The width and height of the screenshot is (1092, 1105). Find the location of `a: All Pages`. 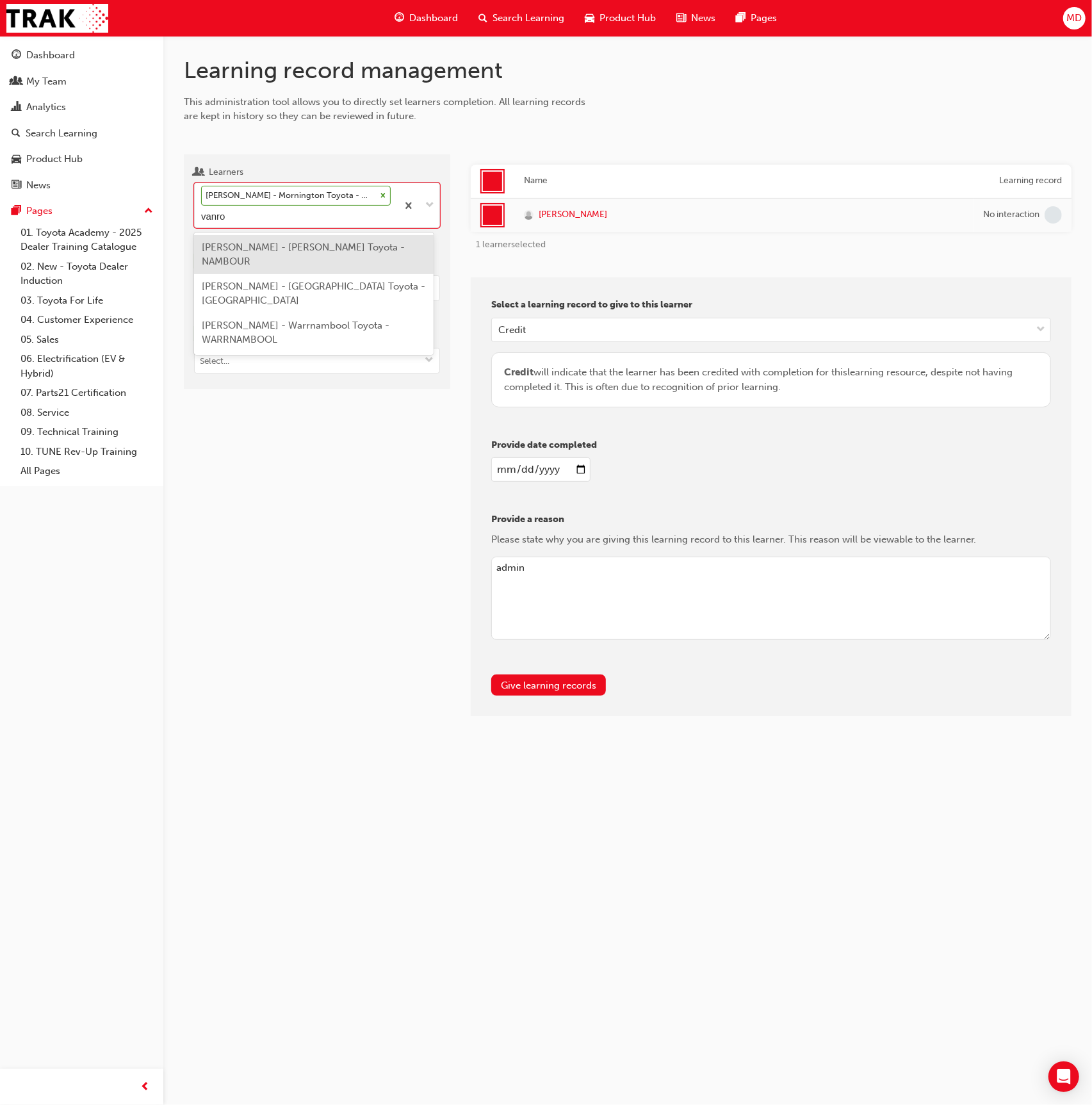

a: All Pages is located at coordinates (87, 471).